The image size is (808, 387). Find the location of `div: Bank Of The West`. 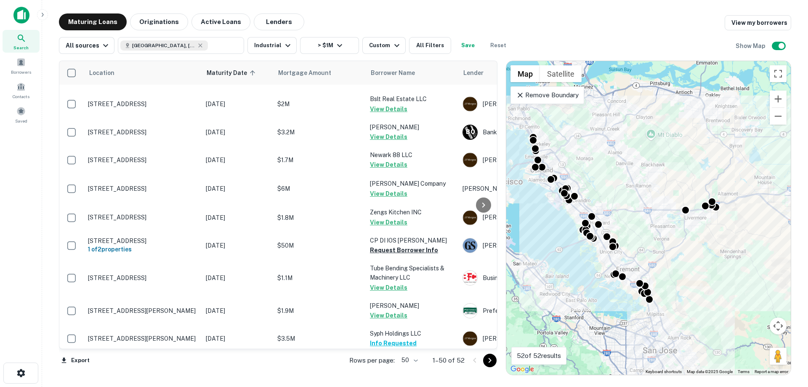

div: Bank Of The West is located at coordinates (525, 132).